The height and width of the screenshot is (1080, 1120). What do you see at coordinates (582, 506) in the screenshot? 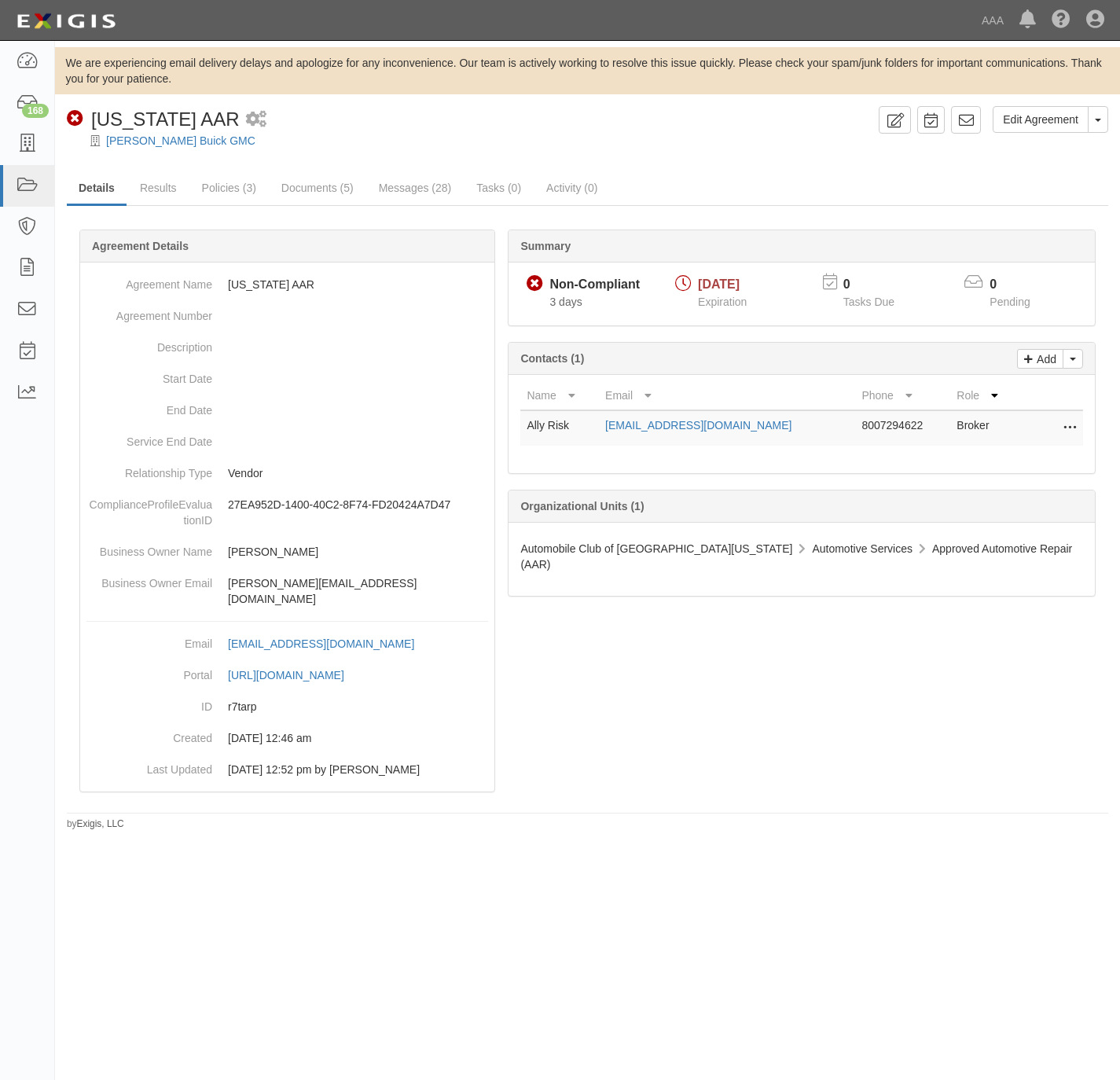
I see `b: Organizational Units (1)` at bounding box center [582, 506].